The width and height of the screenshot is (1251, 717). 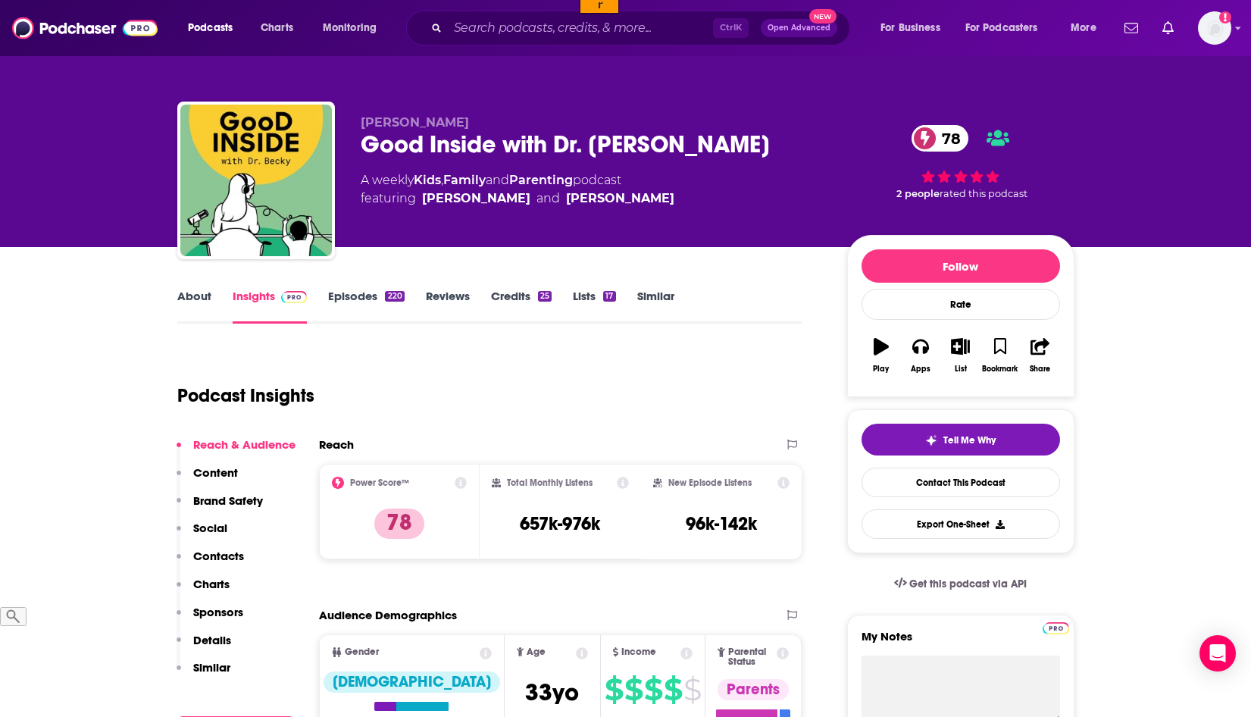 What do you see at coordinates (551, 692) in the screenshot?
I see `span: 33 yo` at bounding box center [551, 692].